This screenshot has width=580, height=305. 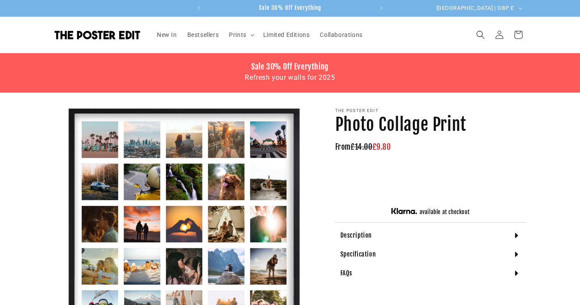 What do you see at coordinates (346, 273) in the screenshot?
I see `h4: FAQs` at bounding box center [346, 273].